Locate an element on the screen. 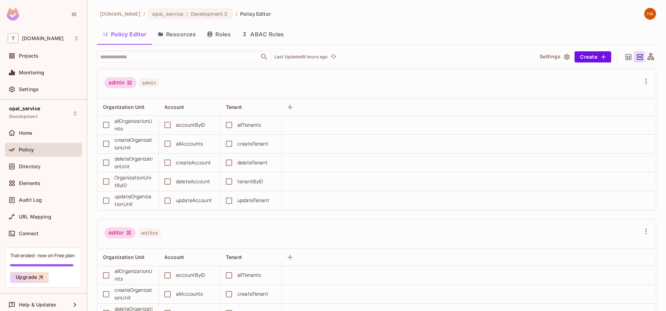 Image resolution: width=666 pixels, height=311 pixels. span: Connect is located at coordinates (29, 234).